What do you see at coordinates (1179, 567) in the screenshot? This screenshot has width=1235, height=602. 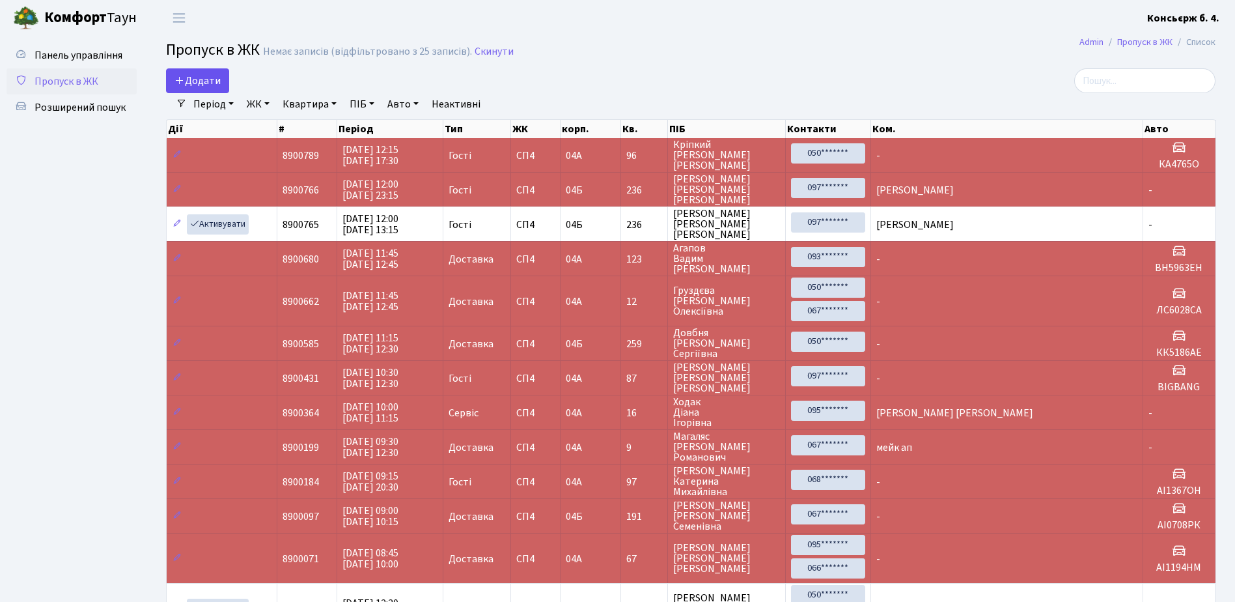 I see `h5: AI1194HM` at bounding box center [1179, 567].